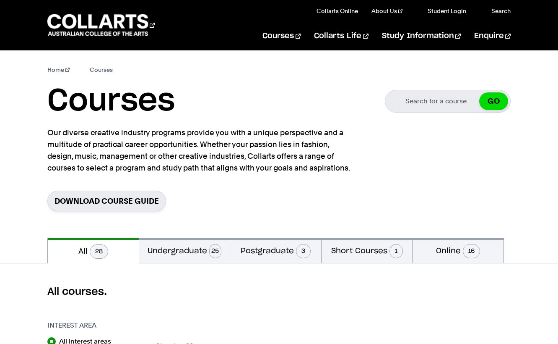 This screenshot has width=558, height=344. I want to click on span: 25, so click(216, 251).